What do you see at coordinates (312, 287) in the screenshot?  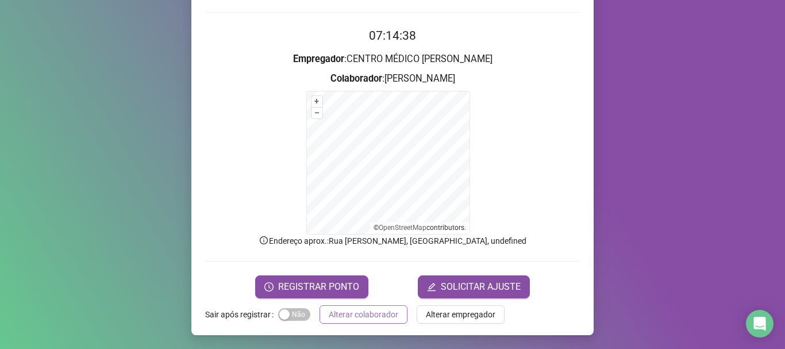 I see `button: REGISTRAR PONTO` at bounding box center [312, 287].